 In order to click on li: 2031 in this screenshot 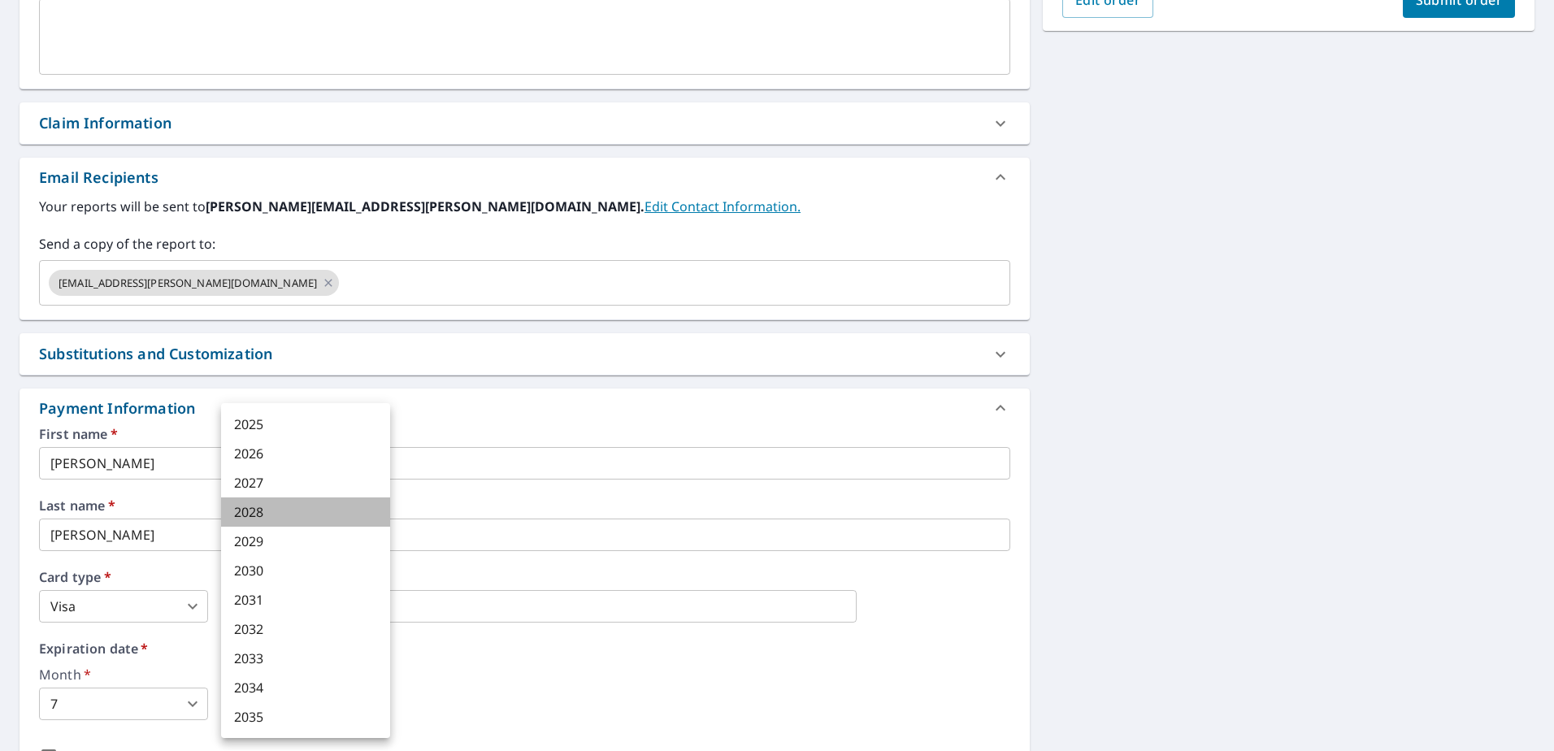, I will do `click(306, 600)`.